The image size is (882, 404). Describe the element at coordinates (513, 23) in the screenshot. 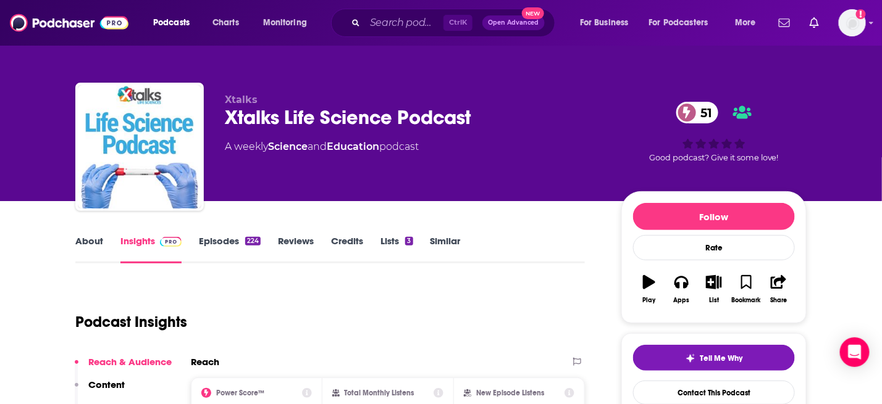

I see `button: Open AdvancedNew` at that location.